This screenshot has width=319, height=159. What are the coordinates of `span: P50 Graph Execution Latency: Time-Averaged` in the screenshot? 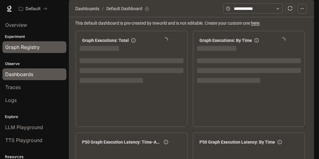 It's located at (122, 142).